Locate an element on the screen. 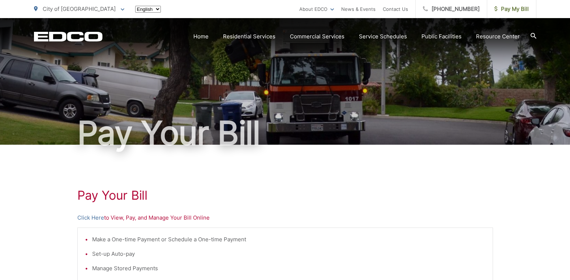 The image size is (570, 280). a: News & Events is located at coordinates (358, 9).